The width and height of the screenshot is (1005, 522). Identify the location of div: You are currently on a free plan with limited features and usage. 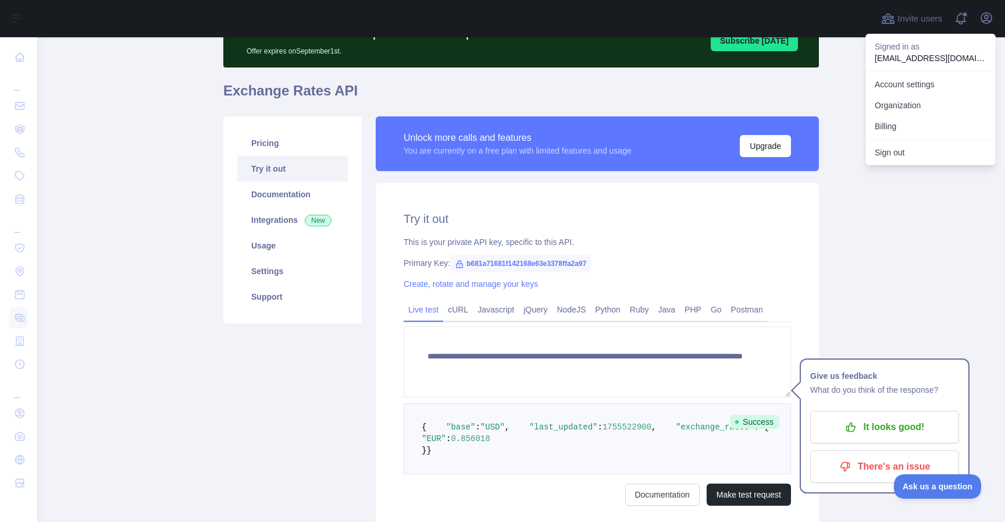
(517, 151).